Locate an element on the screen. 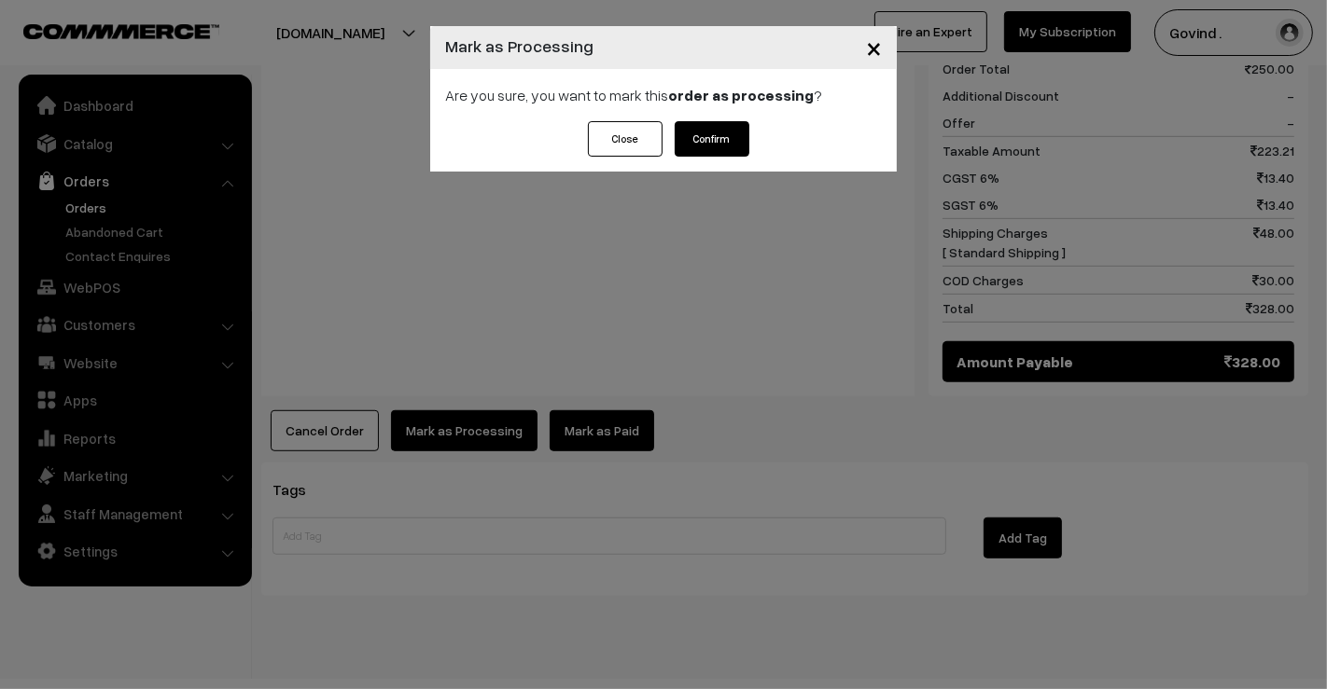 The image size is (1327, 689). strong: order as processing is located at coordinates (741, 95).